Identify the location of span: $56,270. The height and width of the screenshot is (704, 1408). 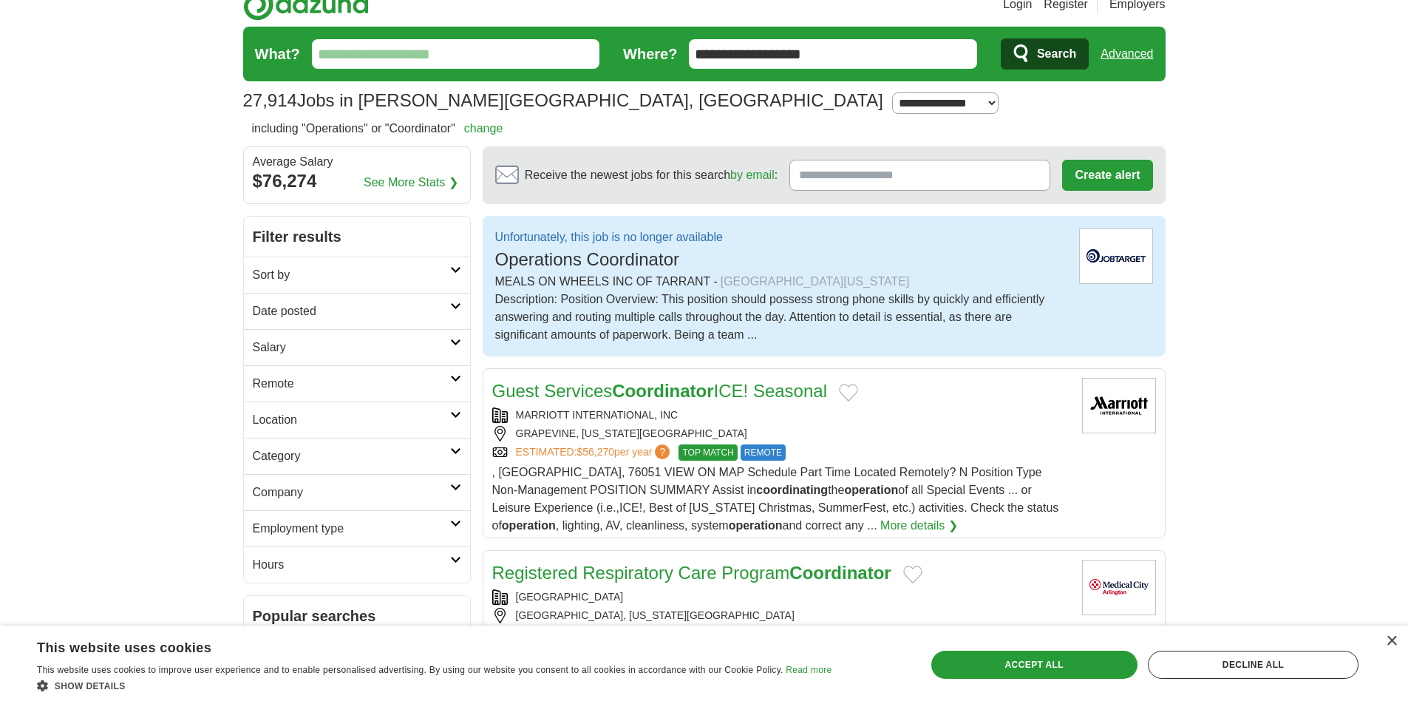
(595, 452).